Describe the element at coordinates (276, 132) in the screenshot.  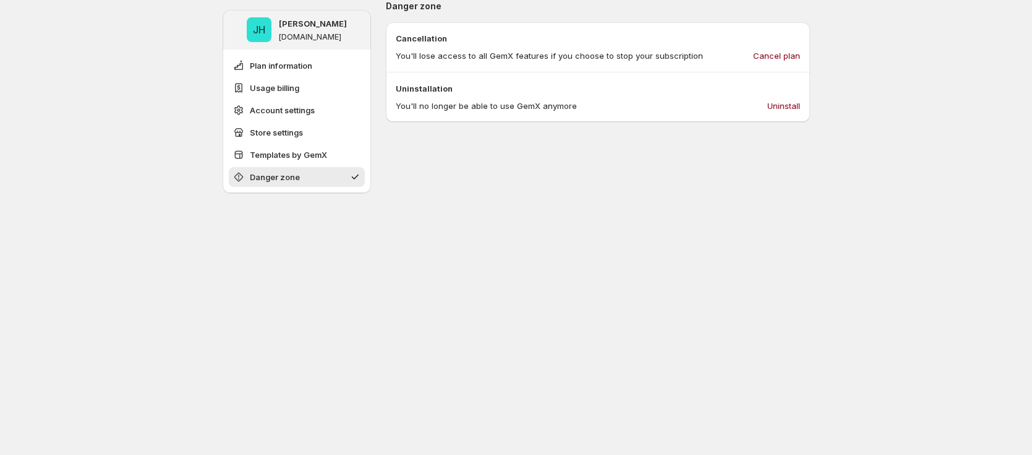
I see `span: Store settings` at that location.